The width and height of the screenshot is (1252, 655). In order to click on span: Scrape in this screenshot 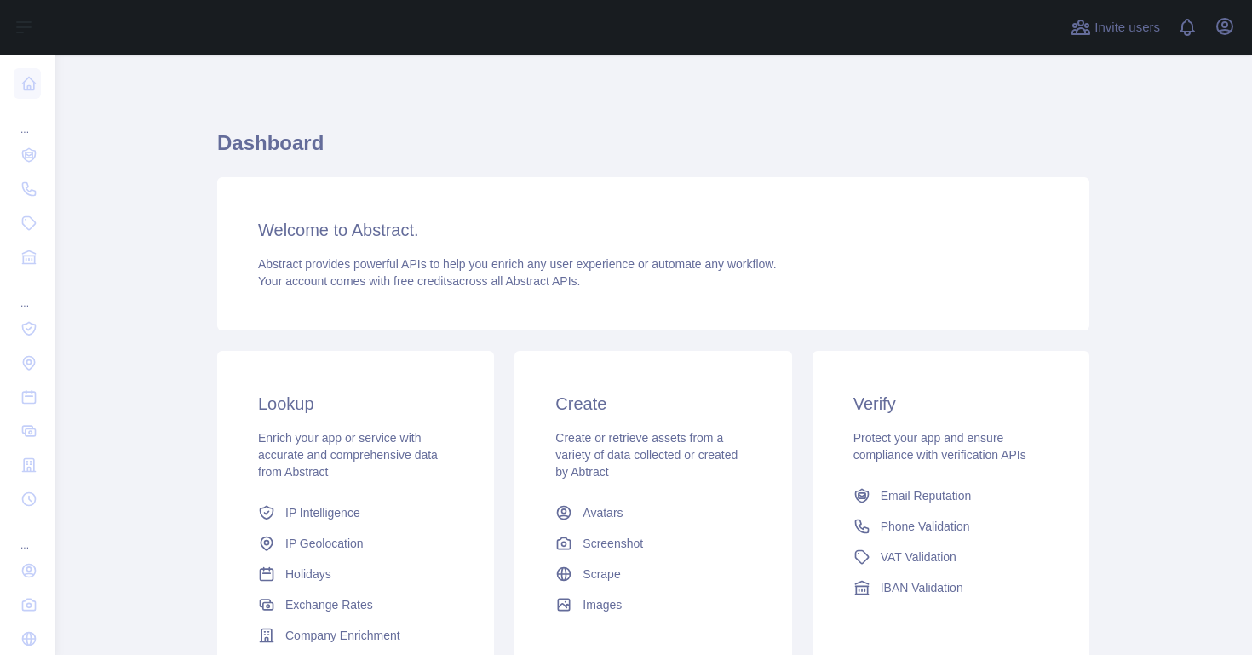, I will do `click(601, 574)`.